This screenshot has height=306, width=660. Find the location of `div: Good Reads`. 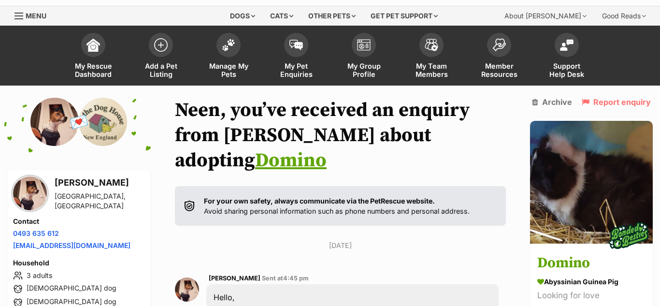

div: Good Reads is located at coordinates (624, 16).